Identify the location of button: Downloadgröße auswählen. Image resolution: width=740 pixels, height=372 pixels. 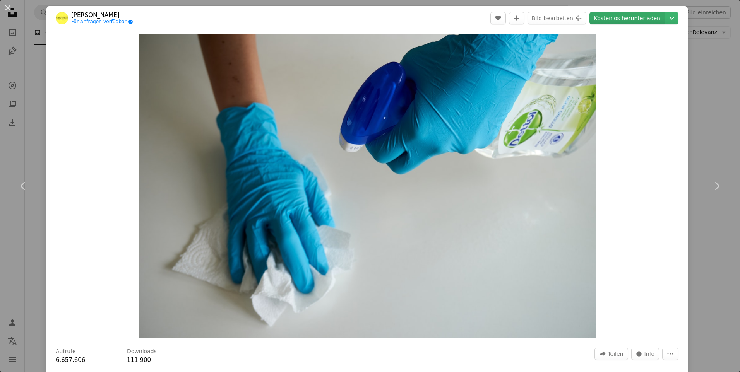
(671, 18).